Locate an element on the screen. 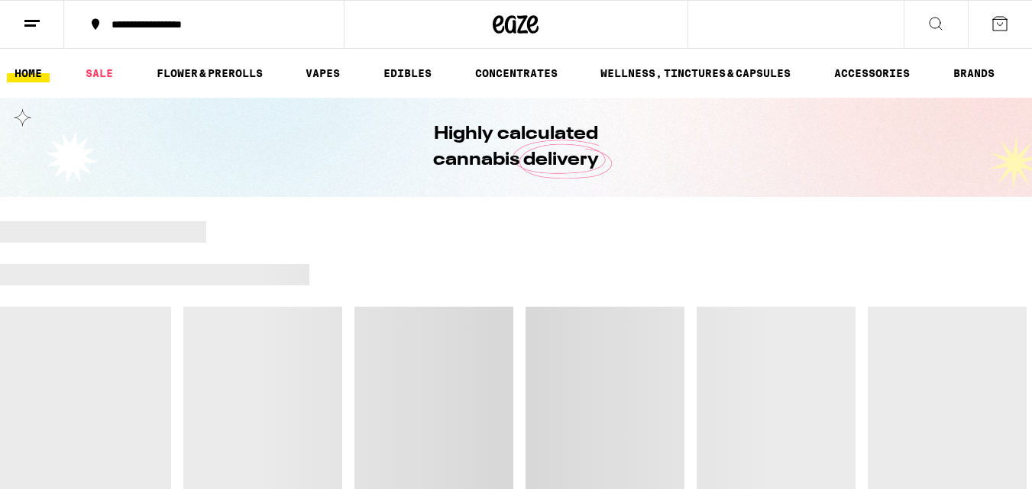 This screenshot has height=489, width=1032. a: EDIBLES is located at coordinates (407, 73).